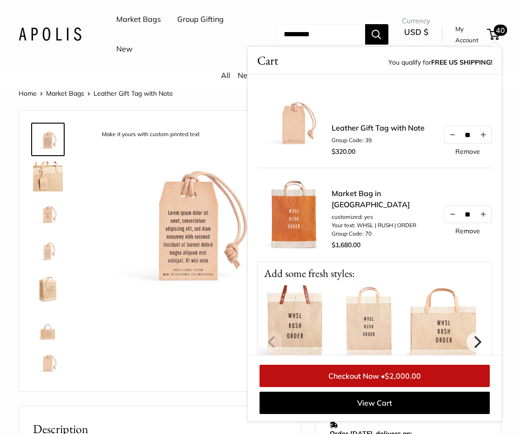 Image resolution: width=520 pixels, height=434 pixels. Describe the element at coordinates (48, 288) in the screenshot. I see `img: description_5 oz vegetable tanned American leather` at that location.